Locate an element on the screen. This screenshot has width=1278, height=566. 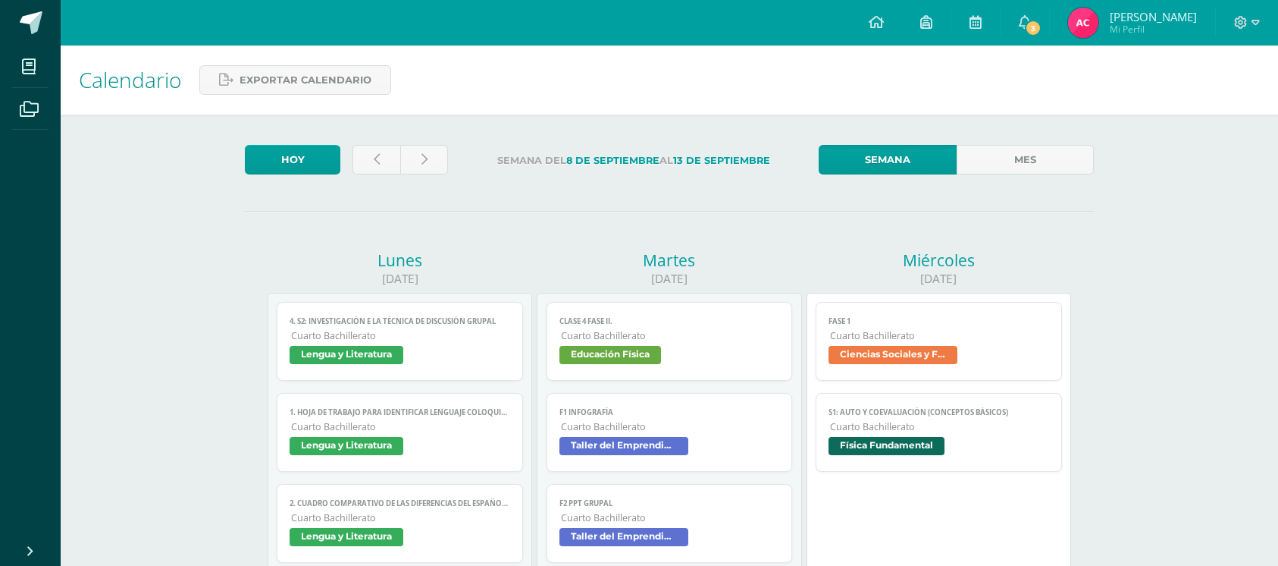
a: Mes is located at coordinates (1025, 159).